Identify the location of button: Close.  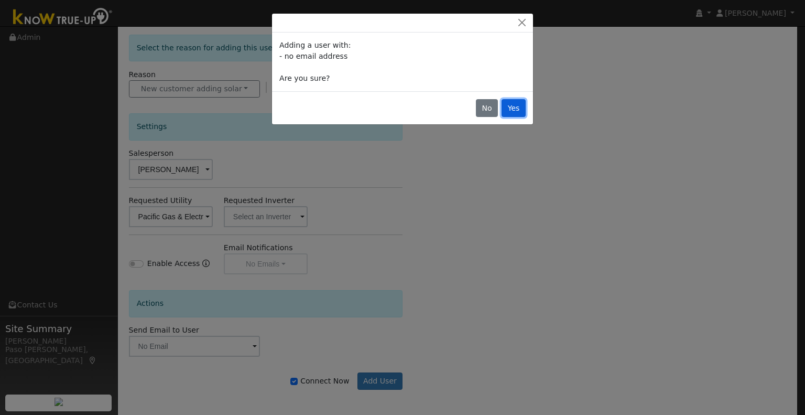
(522, 23).